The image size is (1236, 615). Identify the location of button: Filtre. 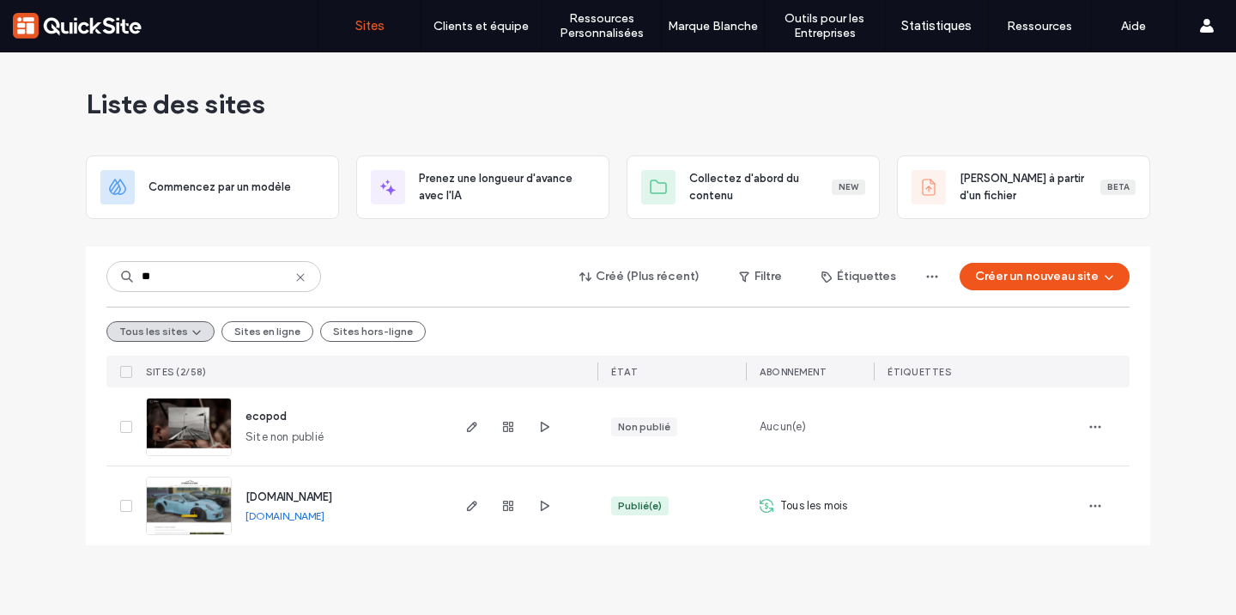
(760, 276).